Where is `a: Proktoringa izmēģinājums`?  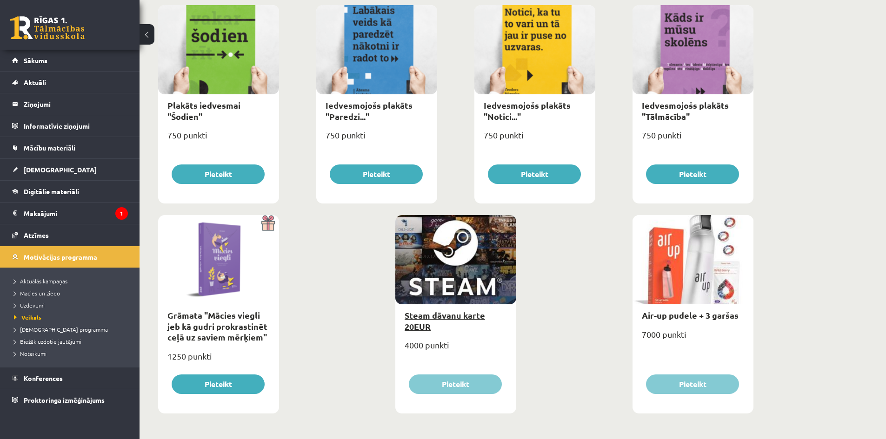 a: Proktoringa izmēģinājums is located at coordinates (70, 400).